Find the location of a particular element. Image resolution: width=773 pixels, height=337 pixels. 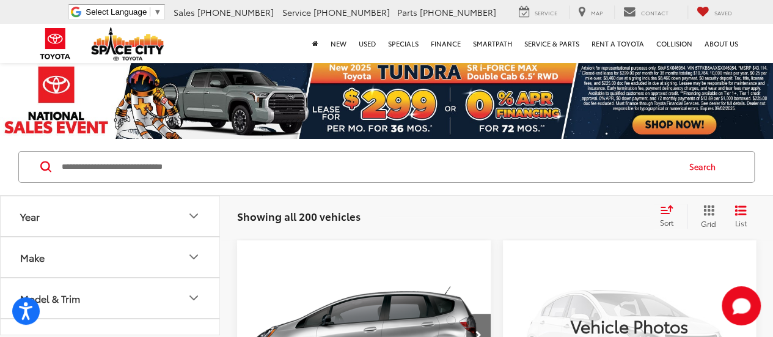

a: Specials is located at coordinates (403, 43).